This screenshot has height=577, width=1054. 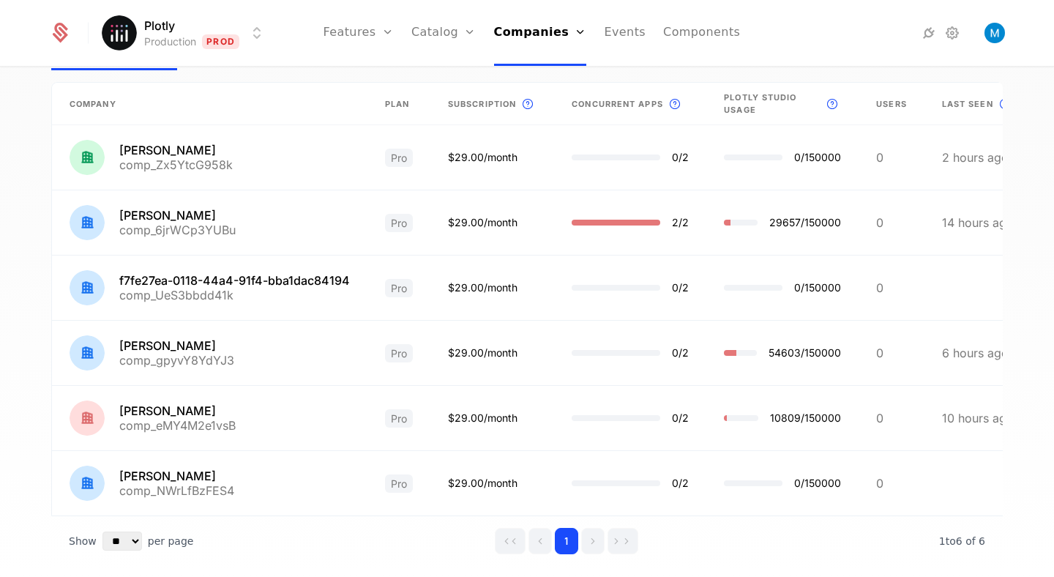 I want to click on a: Integrations, so click(x=929, y=33).